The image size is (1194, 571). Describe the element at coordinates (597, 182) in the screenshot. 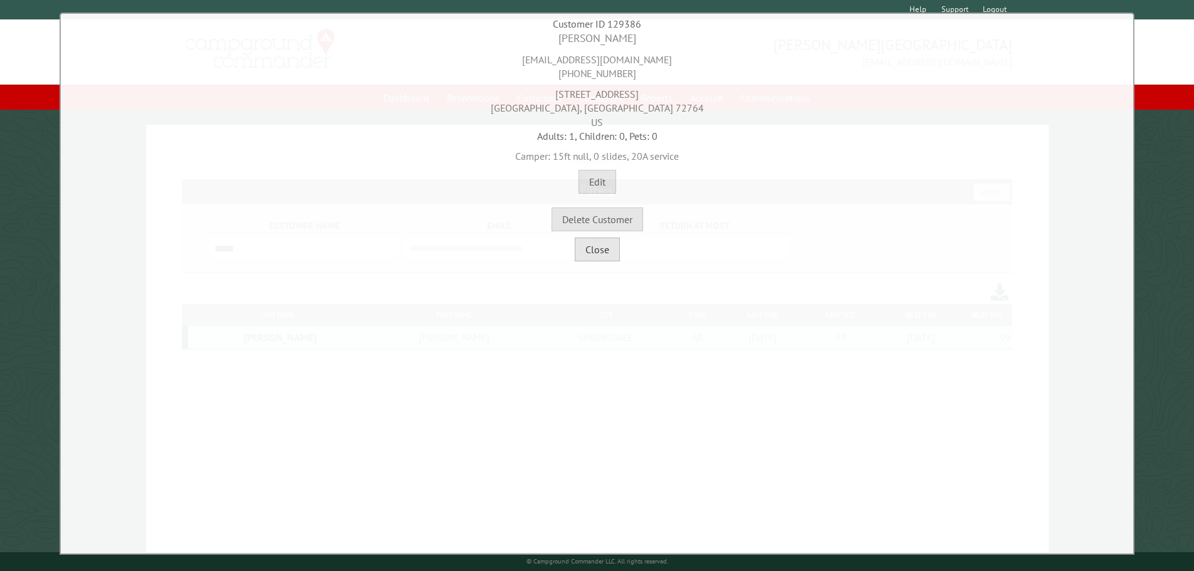

I see `button: Edit` at that location.